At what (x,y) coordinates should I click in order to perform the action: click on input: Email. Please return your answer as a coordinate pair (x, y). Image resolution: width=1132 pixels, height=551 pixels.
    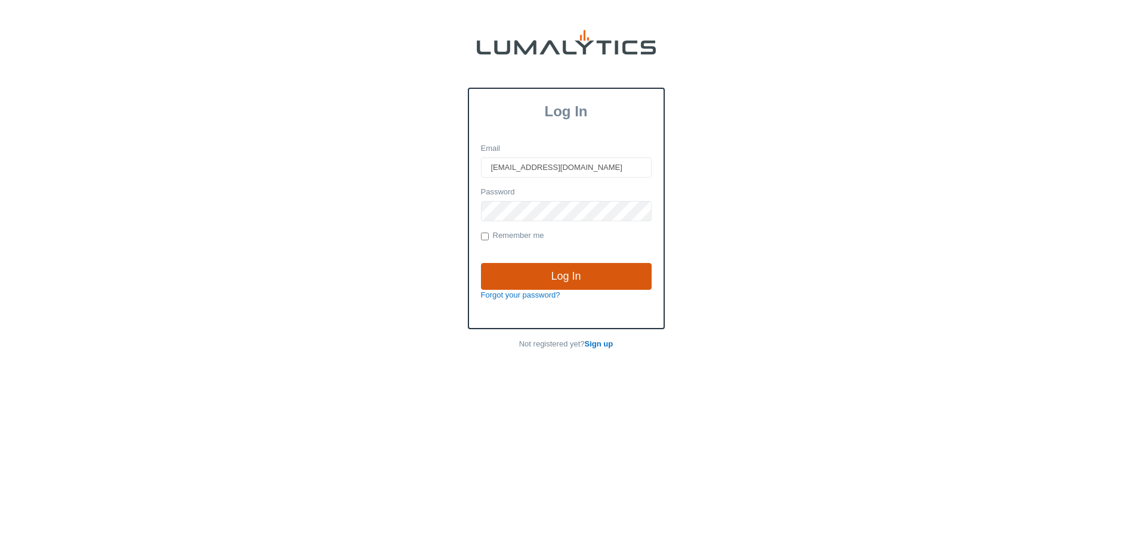
    Looking at the image, I should click on (566, 168).